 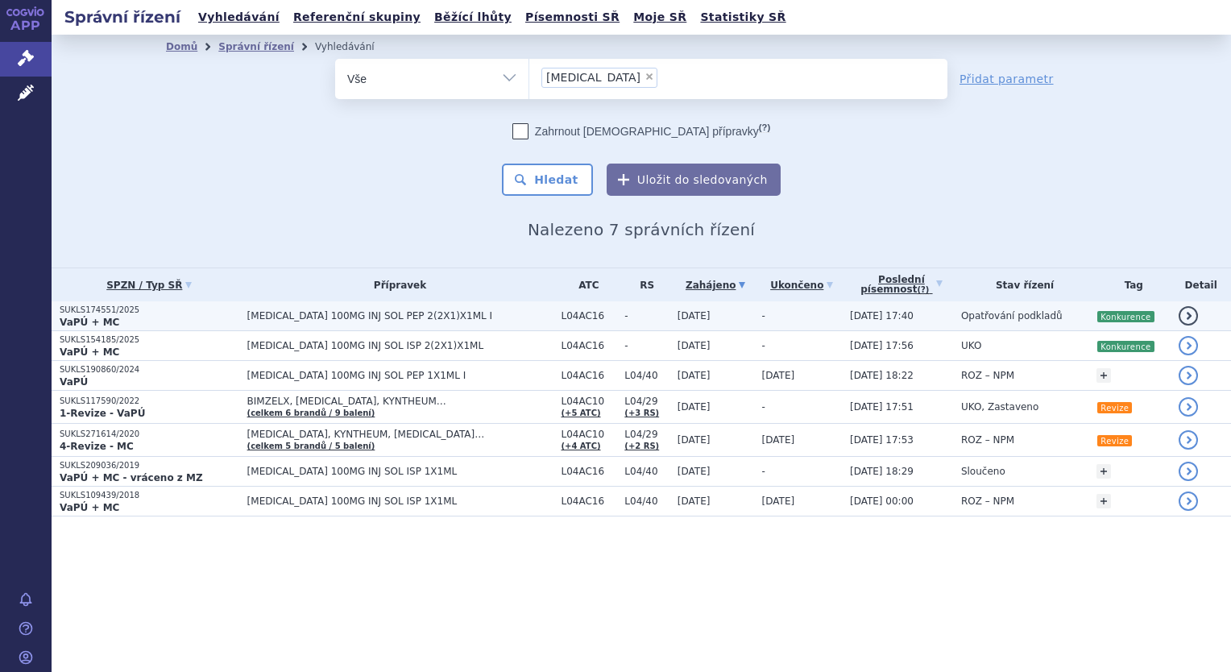 I want to click on a: Vyhledávání, so click(x=239, y=17).